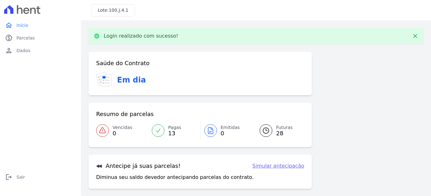  Describe the element at coordinates (278, 131) in the screenshot. I see `a: Futuras 28` at that location.